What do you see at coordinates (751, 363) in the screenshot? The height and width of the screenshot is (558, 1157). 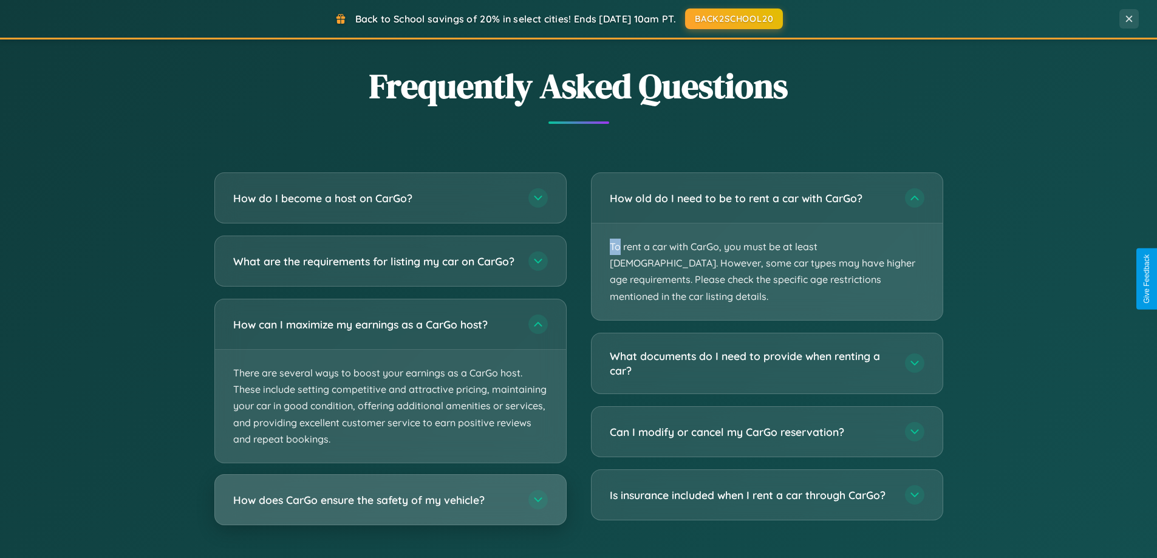 I see `h3: What documents do I need to provide when renting a car?` at bounding box center [751, 363].